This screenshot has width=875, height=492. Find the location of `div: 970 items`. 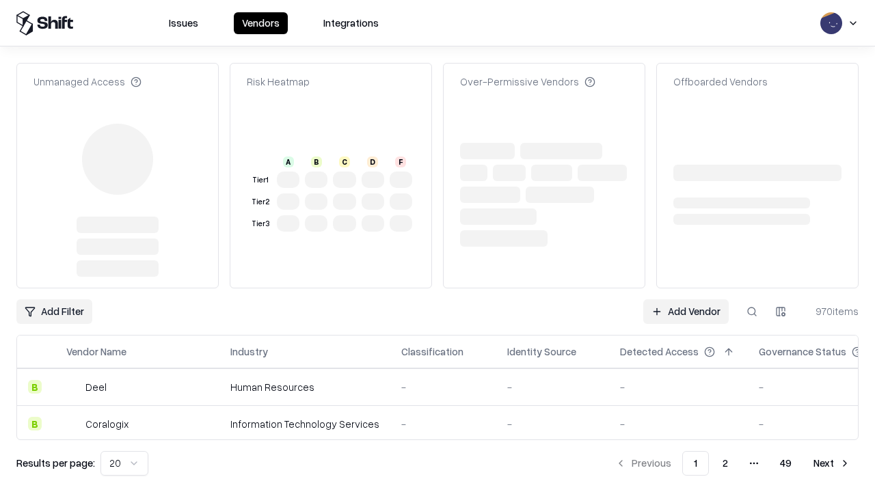

div: 970 items is located at coordinates (831, 311).